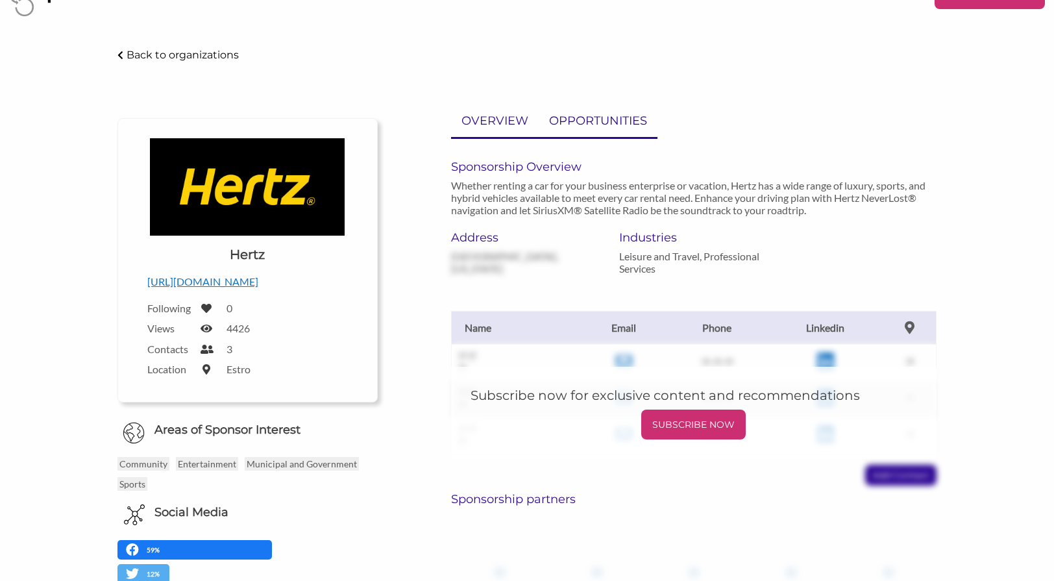  Describe the element at coordinates (170, 328) in the screenshot. I see `label: Views` at that location.